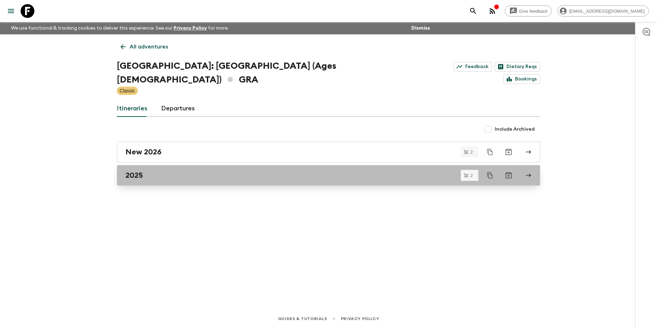 This screenshot has height=328, width=657. I want to click on a: Bookings, so click(521, 79).